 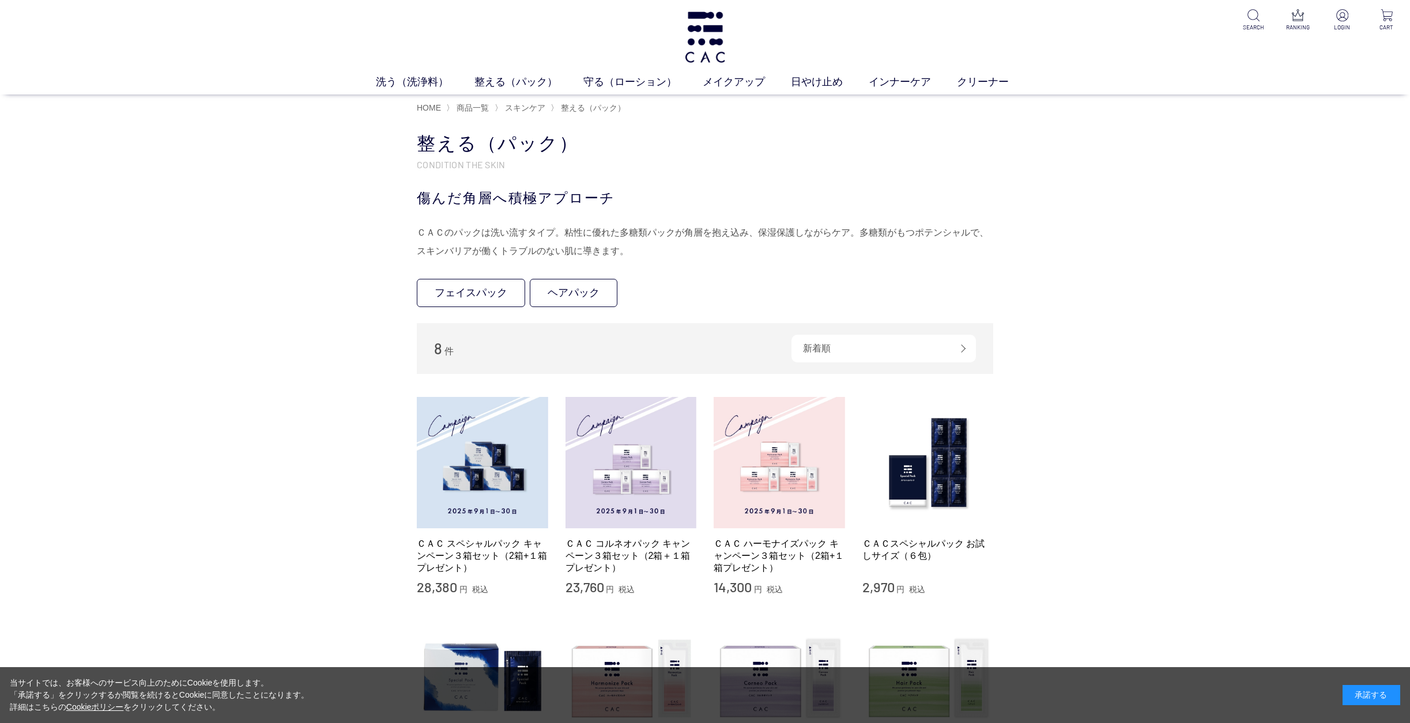 I want to click on a: スキンケア, so click(x=524, y=108).